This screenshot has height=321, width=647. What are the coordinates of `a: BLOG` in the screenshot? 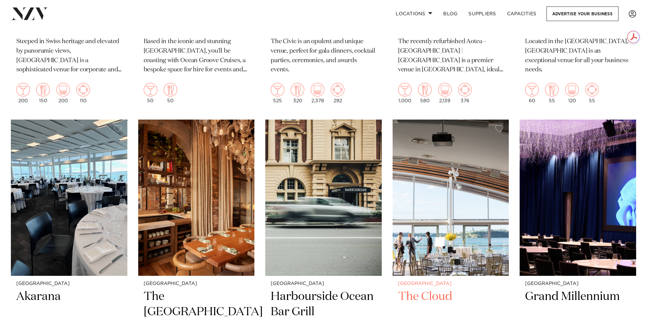 It's located at (450, 14).